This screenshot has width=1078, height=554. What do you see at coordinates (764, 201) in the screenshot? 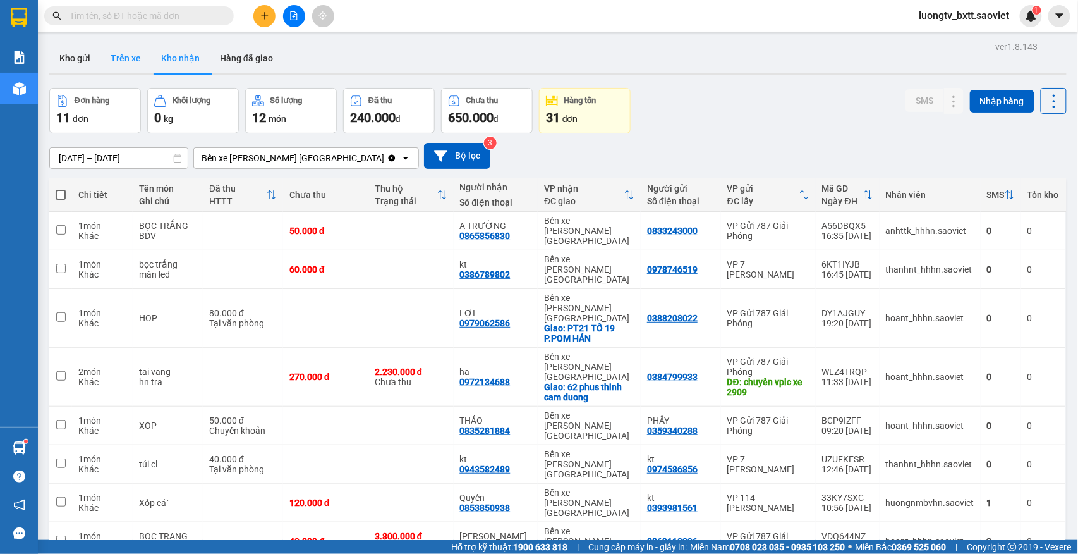
I see `div: ĐC lấy` at bounding box center [764, 201].